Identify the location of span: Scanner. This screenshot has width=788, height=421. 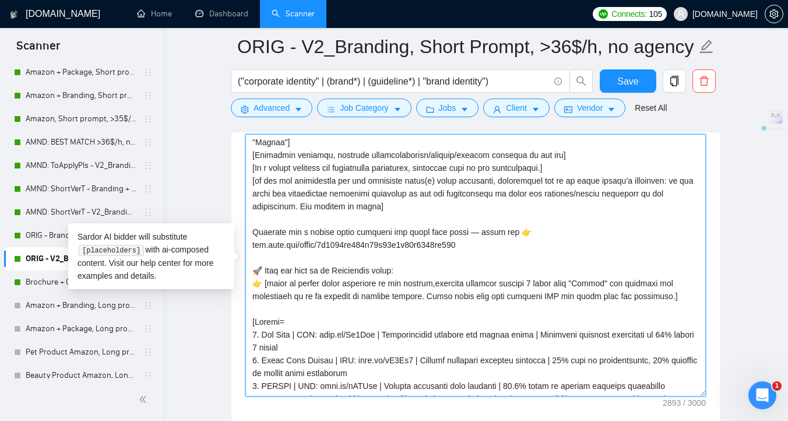
(38, 50).